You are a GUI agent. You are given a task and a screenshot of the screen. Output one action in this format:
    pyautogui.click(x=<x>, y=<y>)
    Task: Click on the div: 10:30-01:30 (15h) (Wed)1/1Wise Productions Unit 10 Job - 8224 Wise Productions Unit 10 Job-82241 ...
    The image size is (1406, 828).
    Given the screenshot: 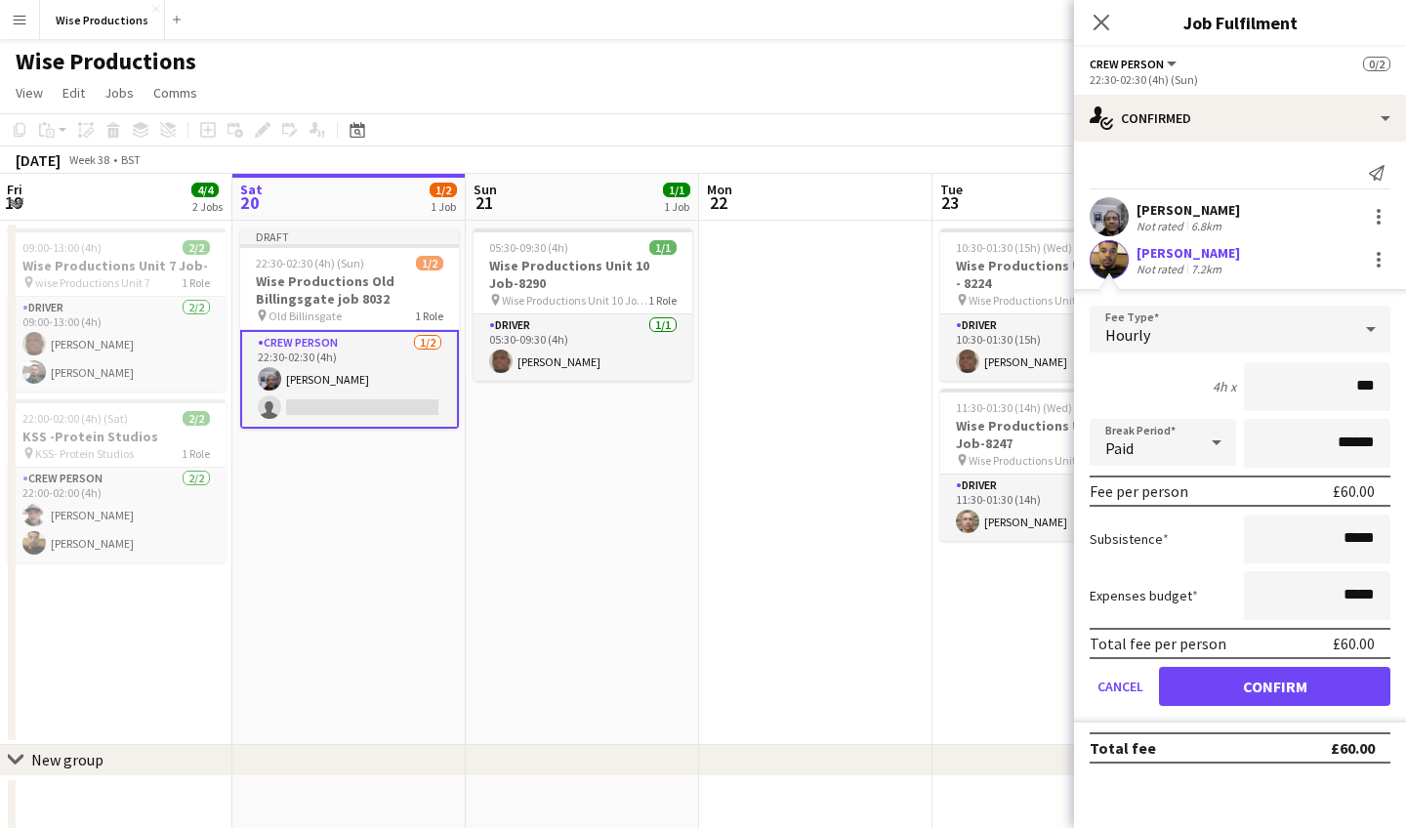 What is the action you would take?
    pyautogui.click(x=1049, y=305)
    